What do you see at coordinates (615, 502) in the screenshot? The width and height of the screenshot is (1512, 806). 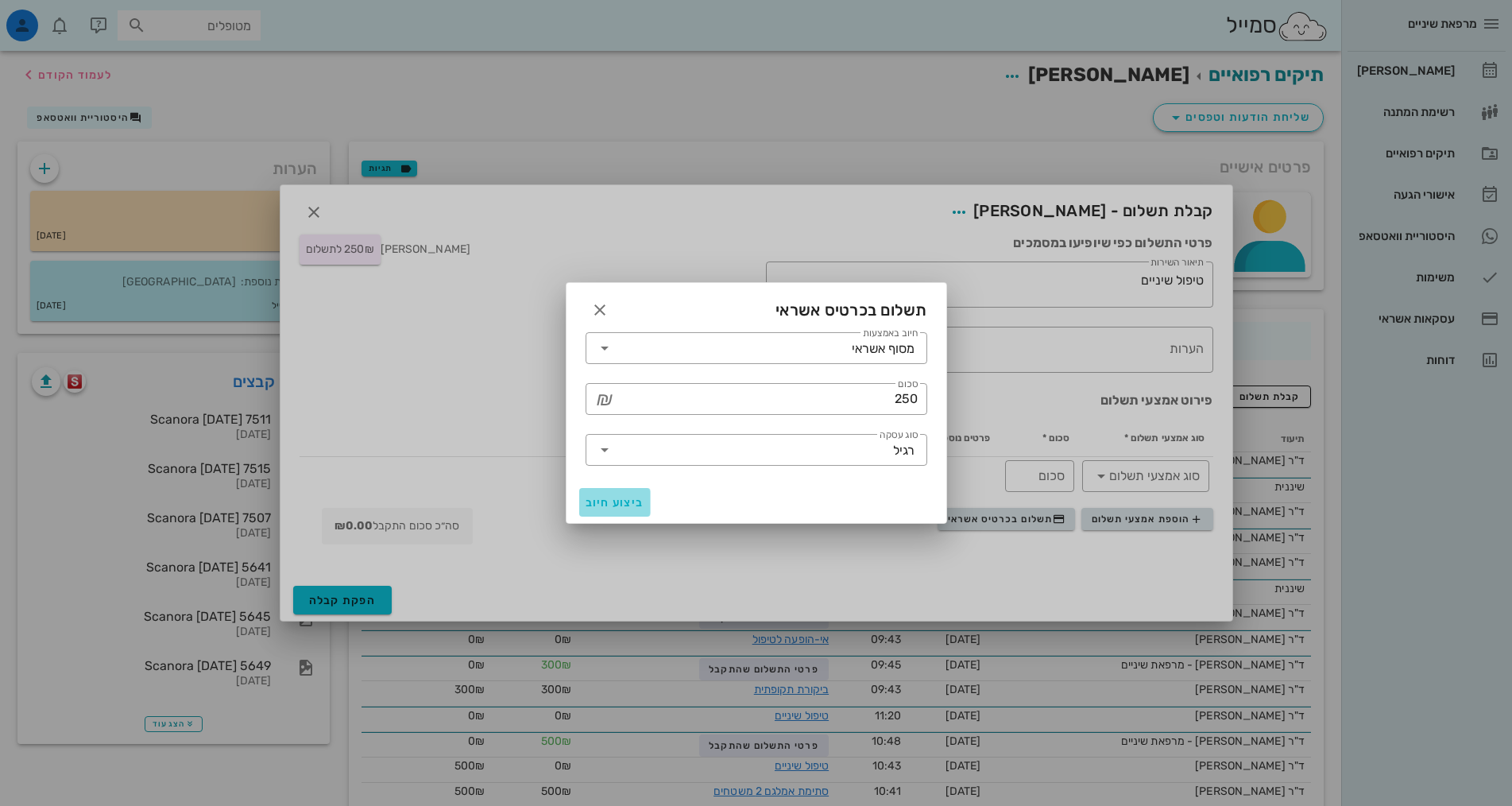 I see `span: ביצוע חיוב` at bounding box center [615, 502].